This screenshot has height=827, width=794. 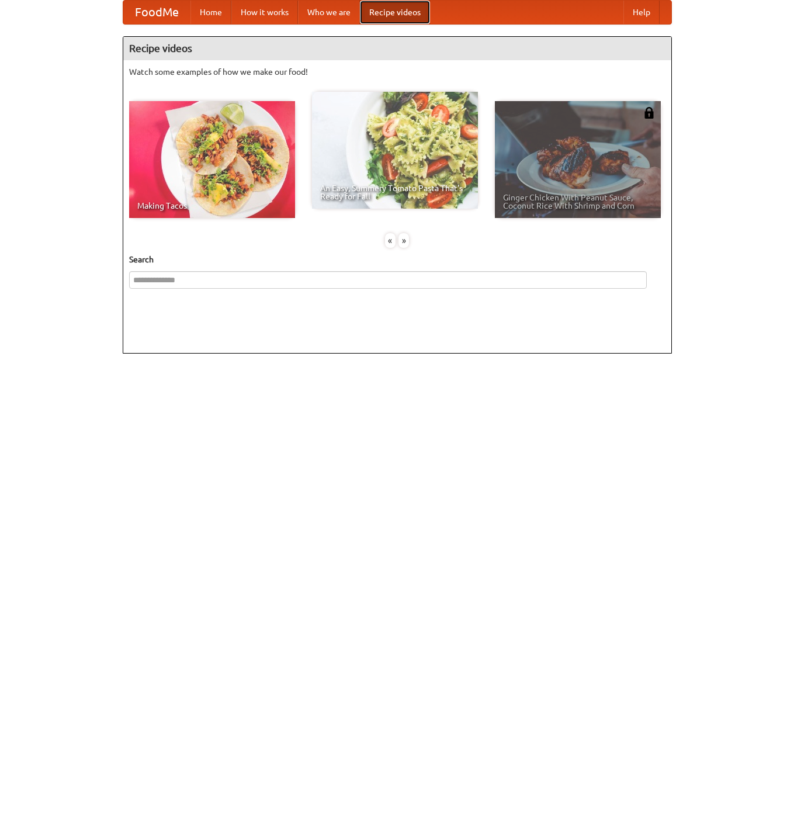 What do you see at coordinates (211, 12) in the screenshot?
I see `a: Home` at bounding box center [211, 12].